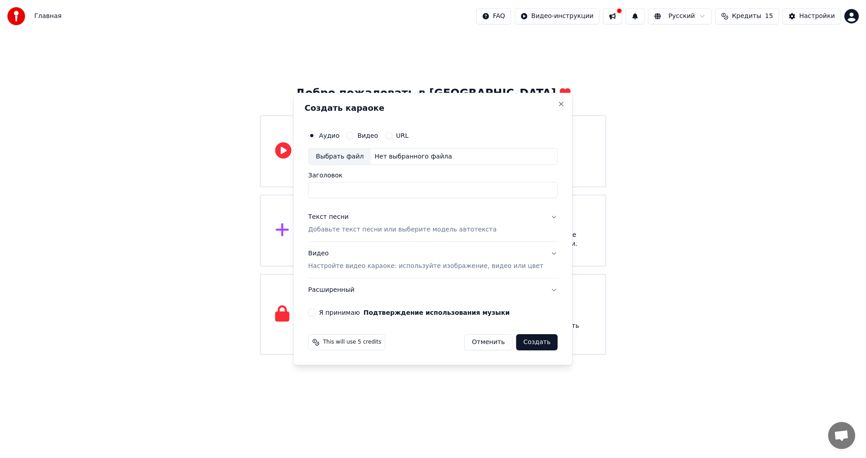  I want to click on label: Я принимаю, so click(414, 313).